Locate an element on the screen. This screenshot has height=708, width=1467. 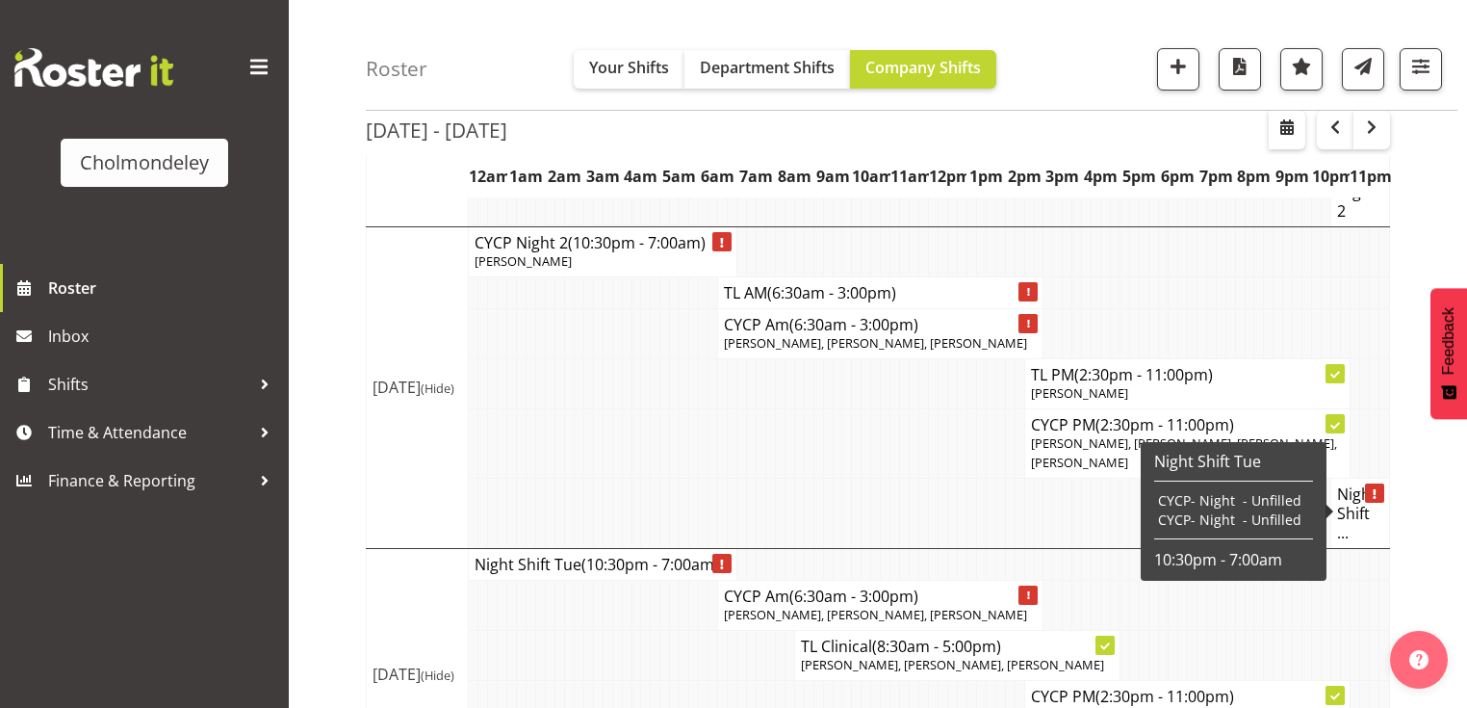
th: 7pm is located at coordinates (1216, 176).